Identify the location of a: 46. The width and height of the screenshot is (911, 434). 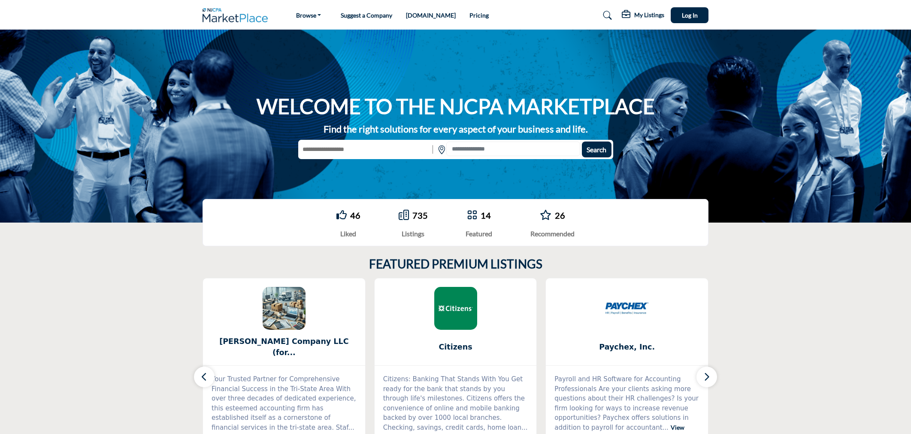
(355, 215).